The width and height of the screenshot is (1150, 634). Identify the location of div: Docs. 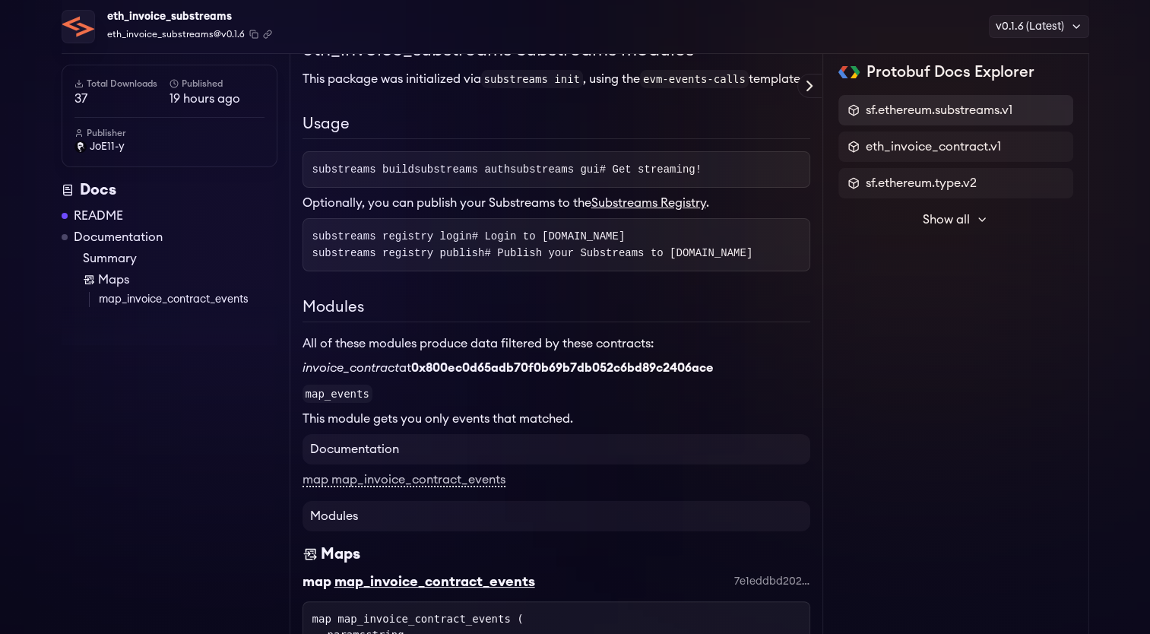
(170, 190).